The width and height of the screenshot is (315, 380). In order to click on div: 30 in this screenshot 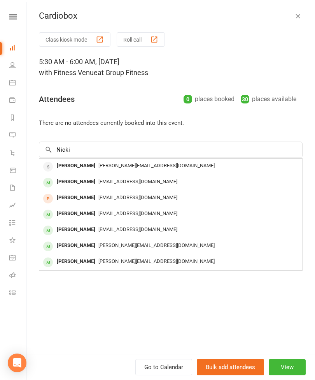, I will do `click(245, 99)`.